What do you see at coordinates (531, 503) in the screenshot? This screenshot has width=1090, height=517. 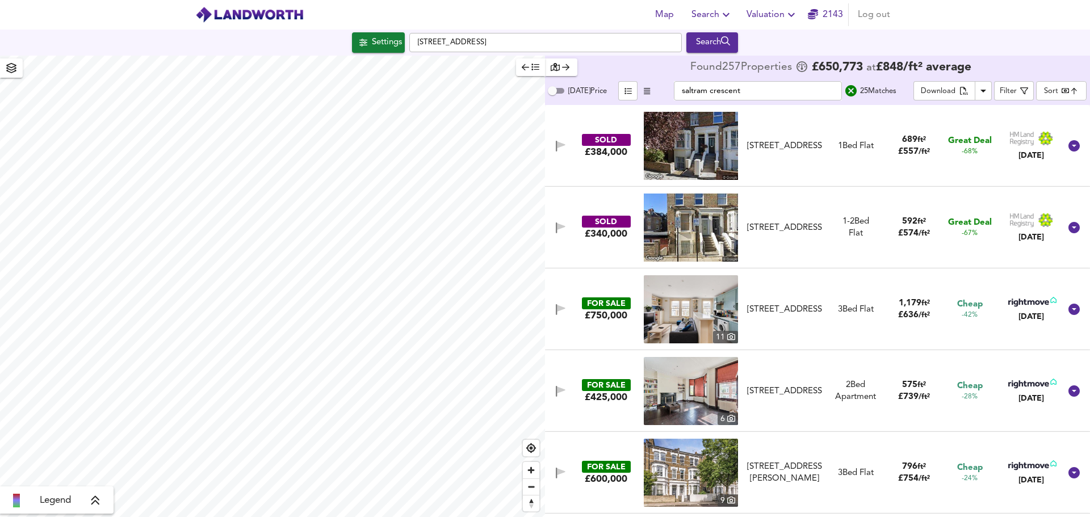 I see `span: Reset bearing to north` at bounding box center [531, 503].